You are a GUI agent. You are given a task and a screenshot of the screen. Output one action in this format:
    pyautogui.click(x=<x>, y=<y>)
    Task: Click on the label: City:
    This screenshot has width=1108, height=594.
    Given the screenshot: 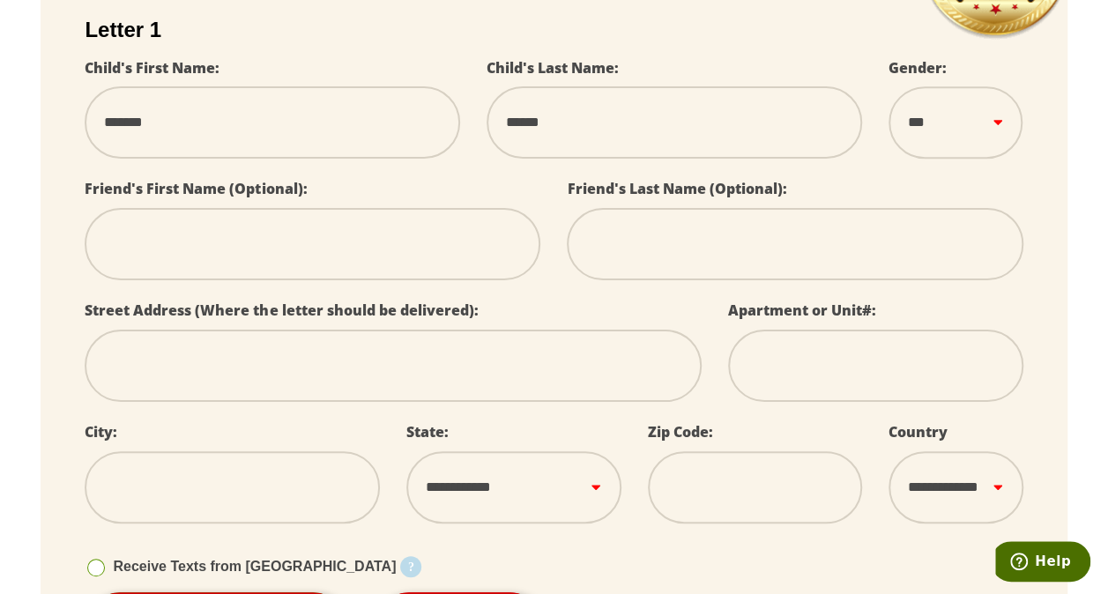 What is the action you would take?
    pyautogui.click(x=100, y=432)
    